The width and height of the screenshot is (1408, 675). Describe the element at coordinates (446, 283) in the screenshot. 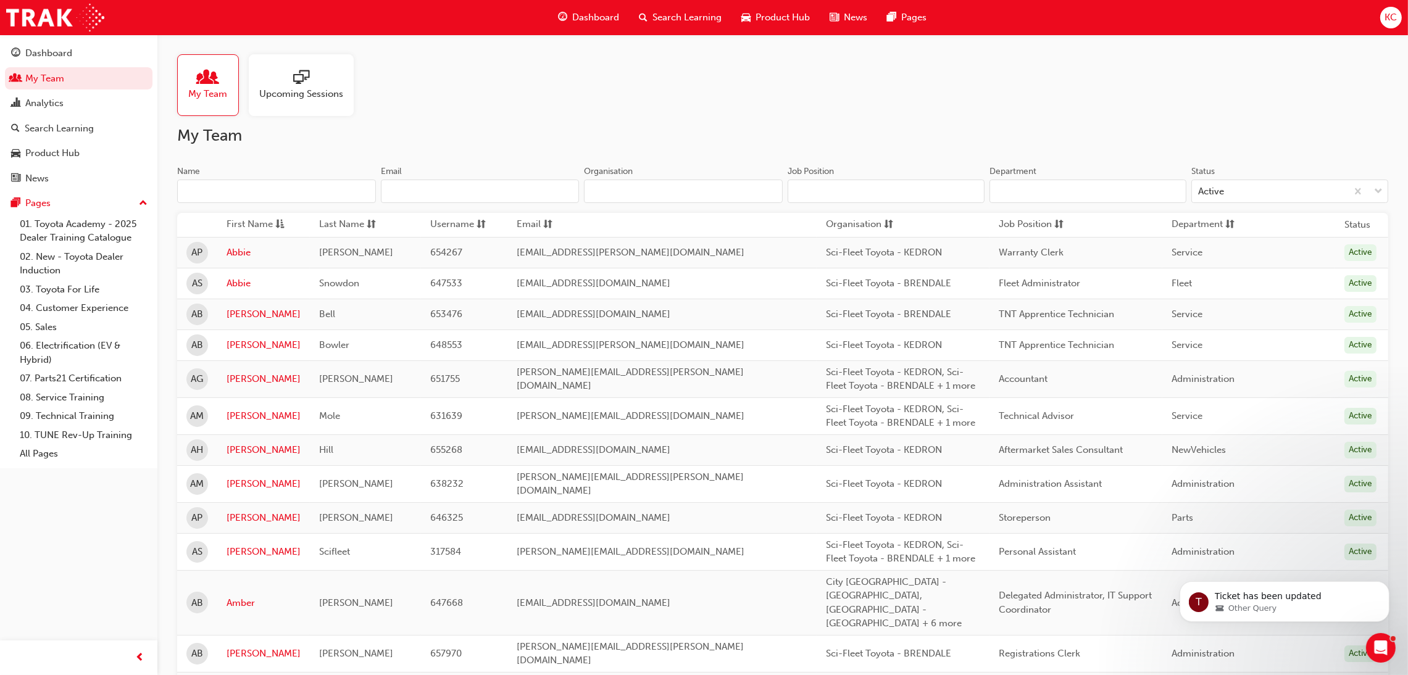

I see `span: 647533` at that location.